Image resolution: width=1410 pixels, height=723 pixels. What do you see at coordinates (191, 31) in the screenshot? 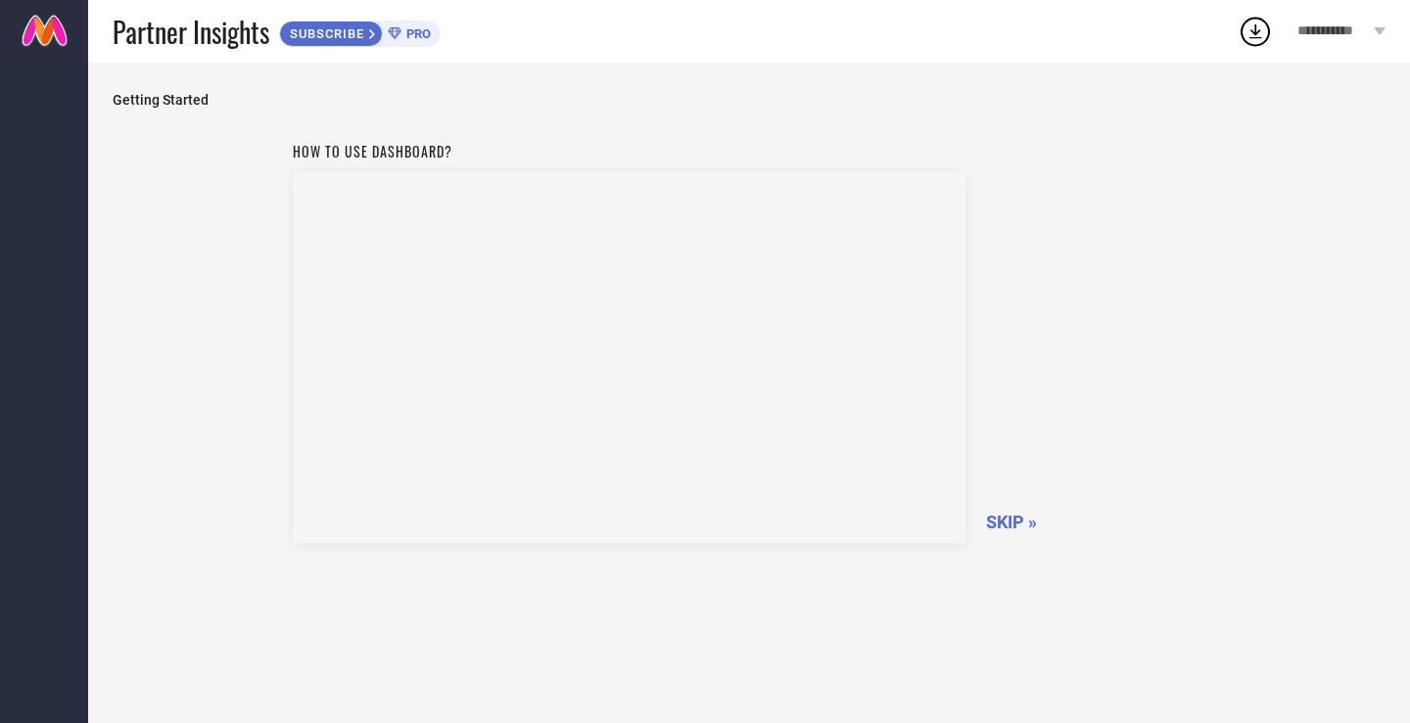
I see `span: Partner Insights` at bounding box center [191, 31].